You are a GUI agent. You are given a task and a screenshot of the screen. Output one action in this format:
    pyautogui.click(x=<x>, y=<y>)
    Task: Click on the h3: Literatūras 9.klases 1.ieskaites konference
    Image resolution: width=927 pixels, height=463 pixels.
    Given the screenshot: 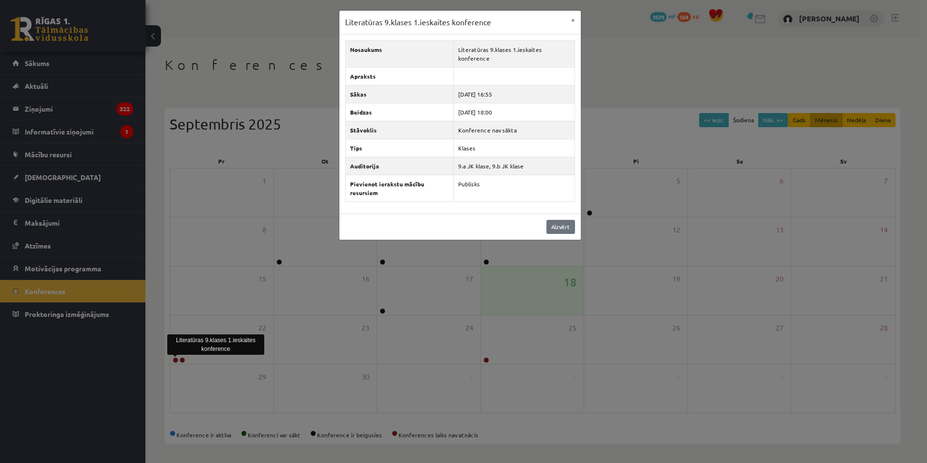 What is the action you would take?
    pyautogui.click(x=418, y=22)
    